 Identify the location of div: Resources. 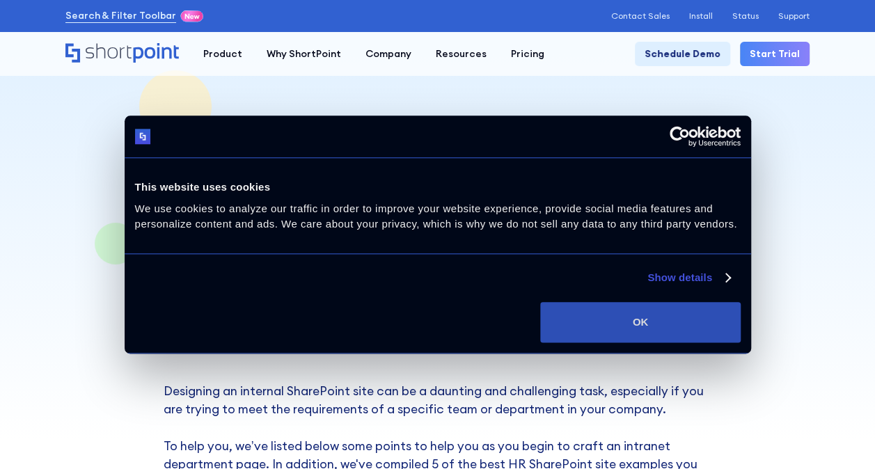
(461, 54).